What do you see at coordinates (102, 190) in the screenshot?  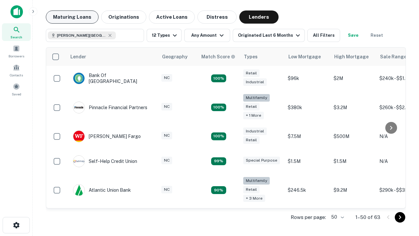 I see `div: Atlantic Union Bank` at bounding box center [102, 190].